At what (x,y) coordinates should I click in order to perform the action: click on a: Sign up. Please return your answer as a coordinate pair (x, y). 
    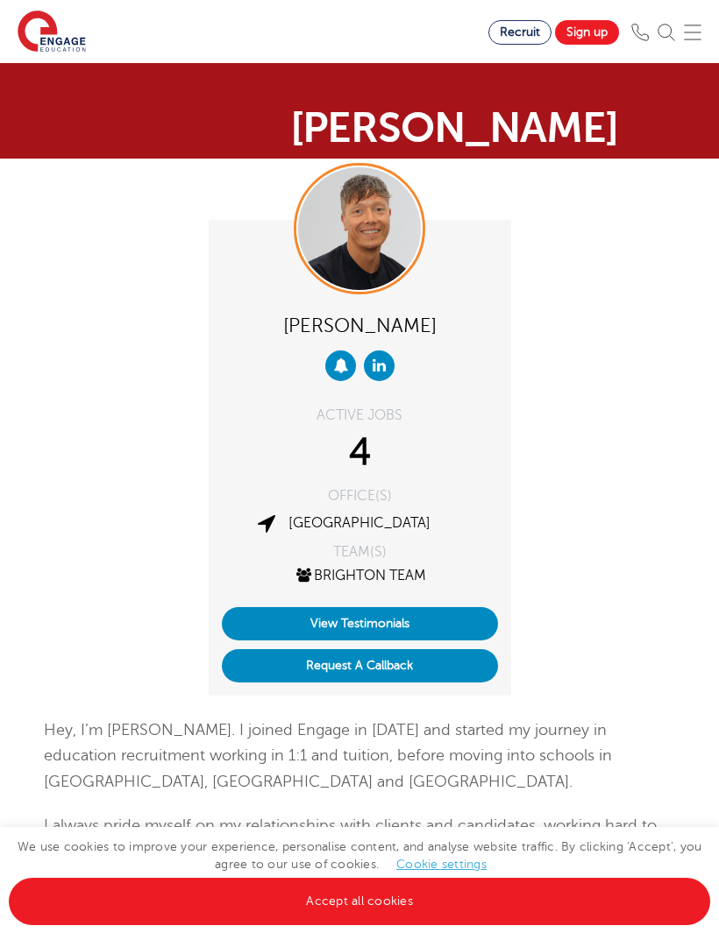
    Looking at the image, I should click on (586, 32).